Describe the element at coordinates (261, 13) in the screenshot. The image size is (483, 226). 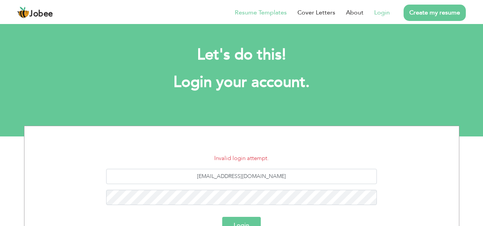
I see `a: Resume Templates` at that location.